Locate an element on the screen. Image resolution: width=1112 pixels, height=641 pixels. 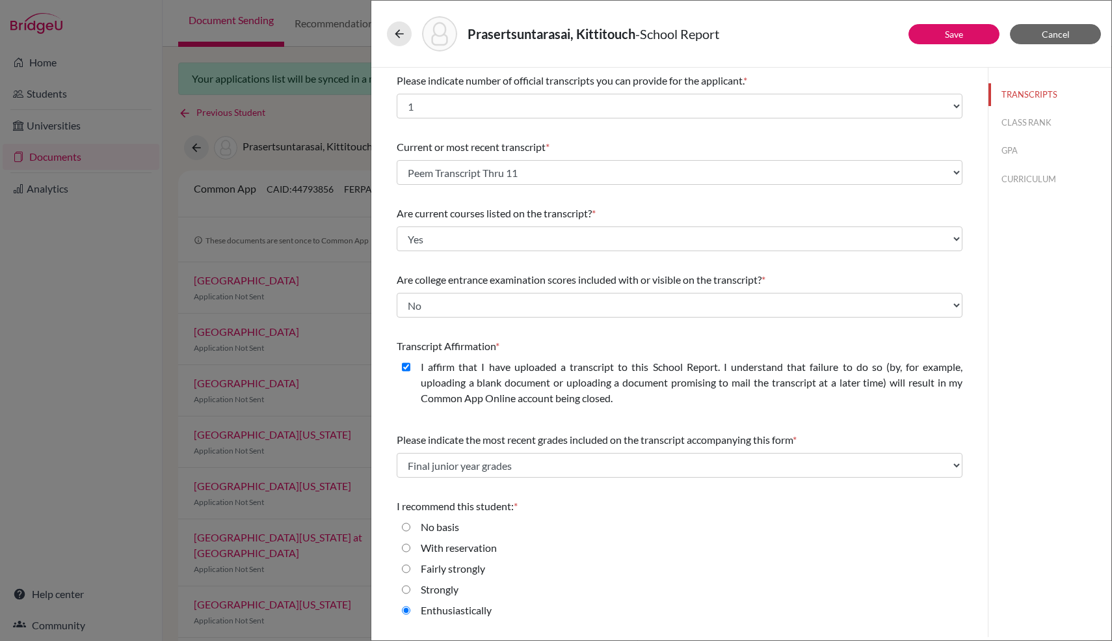
label: Fairly strongly is located at coordinates (453, 568).